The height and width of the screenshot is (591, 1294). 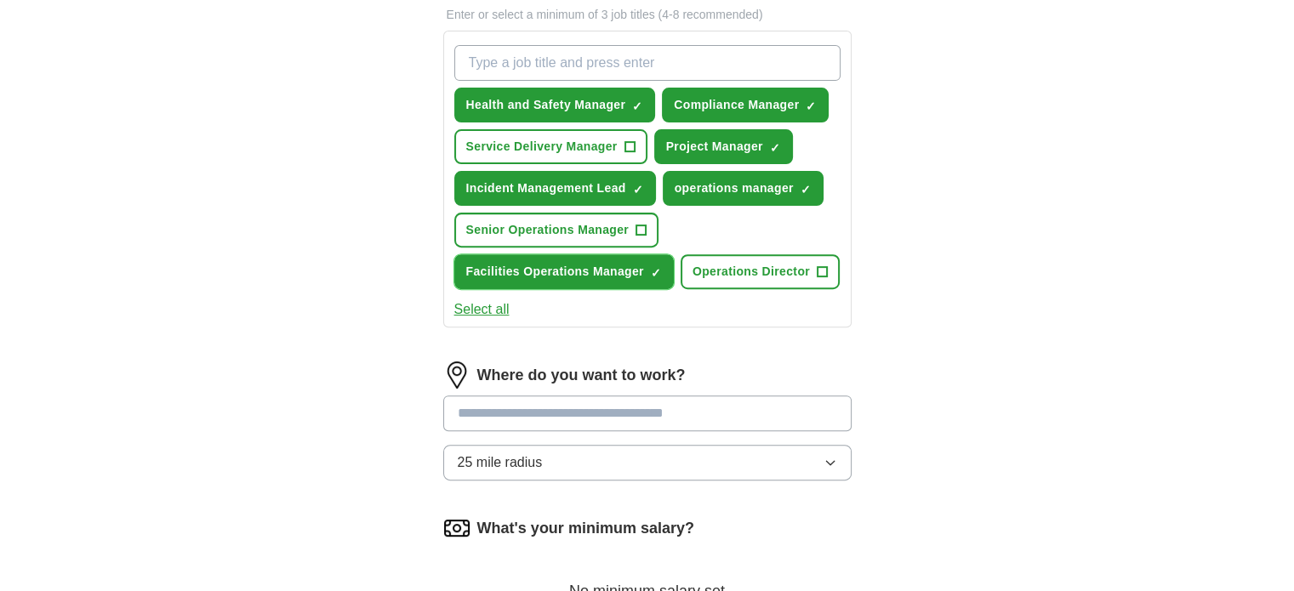 What do you see at coordinates (647, 14) in the screenshot?
I see `p: Enter or select a minimum of 3 job titles (4-8 recommended)` at bounding box center [647, 14].